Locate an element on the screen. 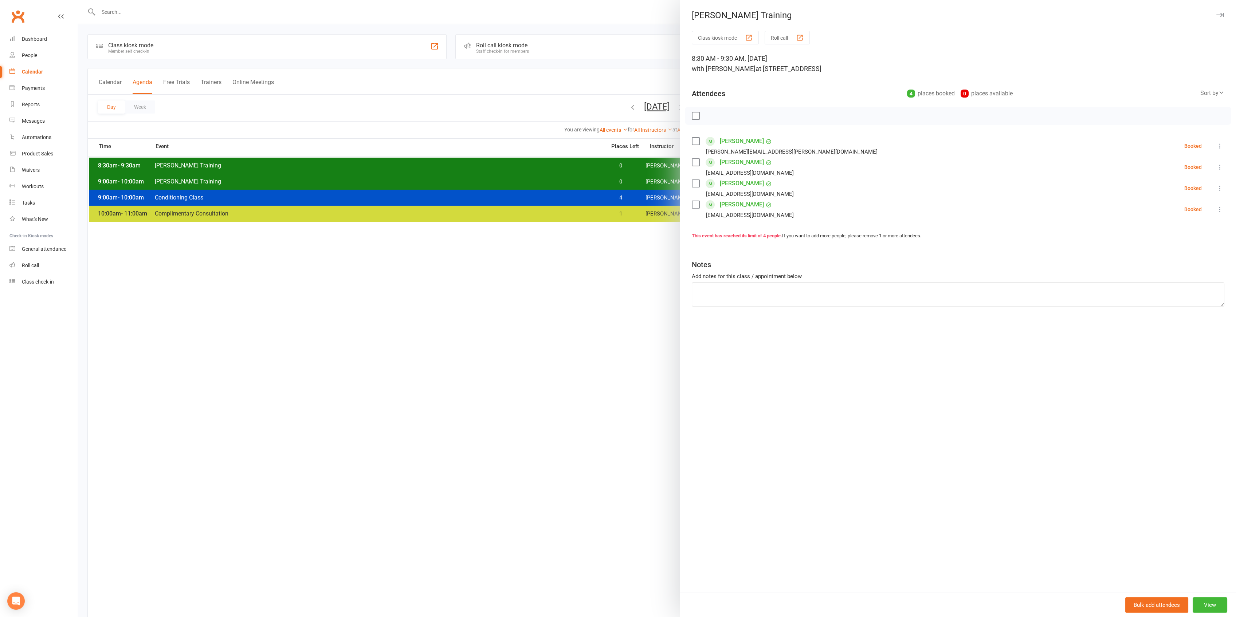 The width and height of the screenshot is (1236, 617). div: Add notes for this class / appointment below is located at coordinates (958, 276).